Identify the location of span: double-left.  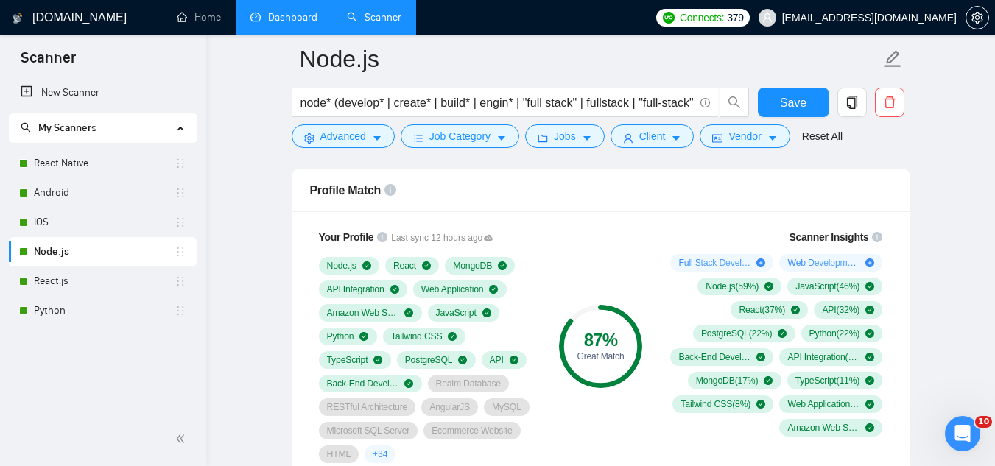
(183, 439).